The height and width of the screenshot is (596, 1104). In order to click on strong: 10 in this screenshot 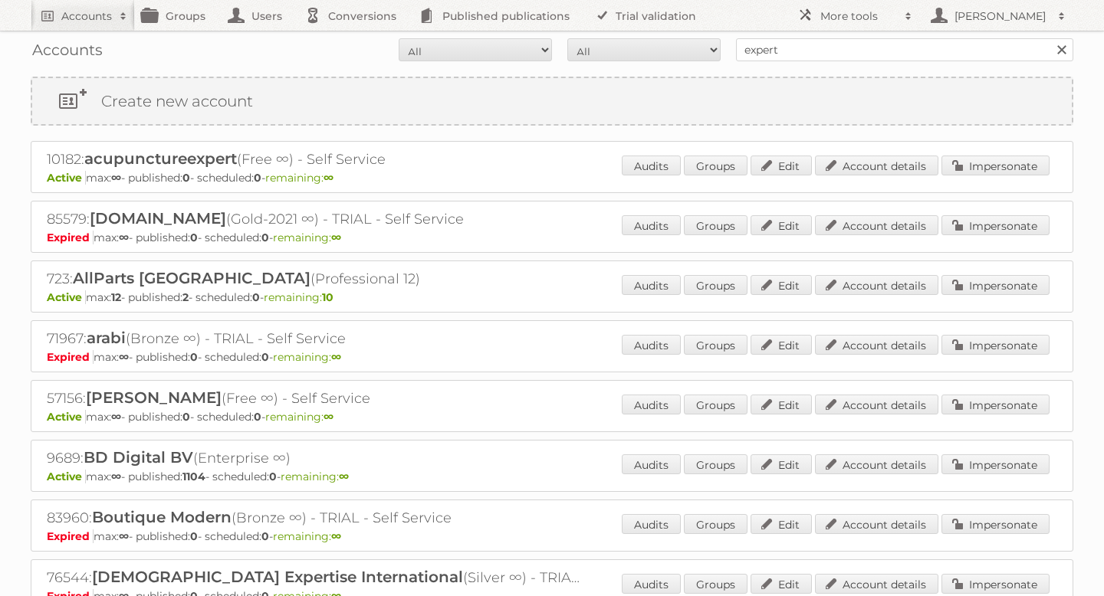, I will do `click(327, 297)`.